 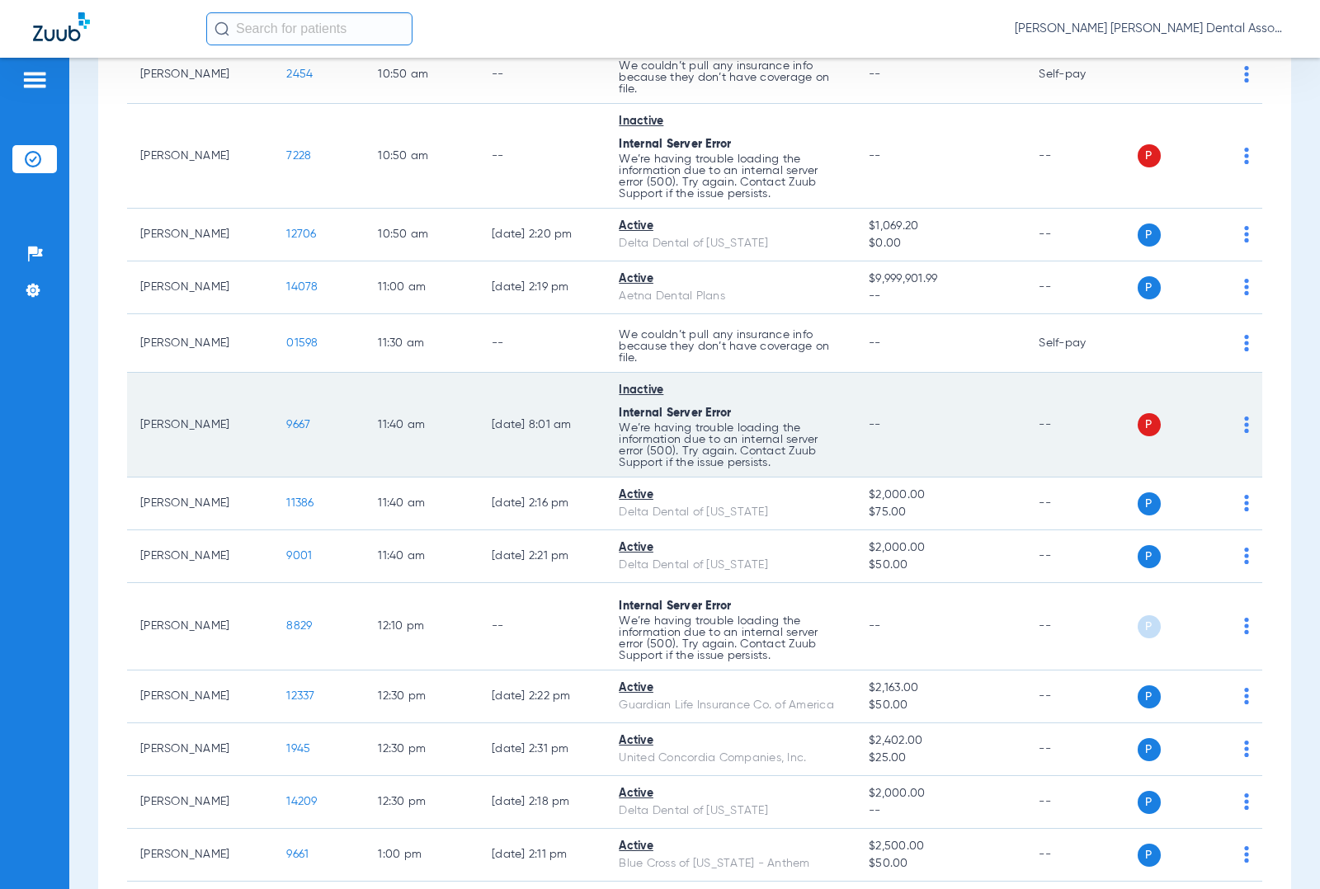 What do you see at coordinates (730, 705) in the screenshot?
I see `div: Guardian Life Insurance Co. of America` at bounding box center [730, 705].